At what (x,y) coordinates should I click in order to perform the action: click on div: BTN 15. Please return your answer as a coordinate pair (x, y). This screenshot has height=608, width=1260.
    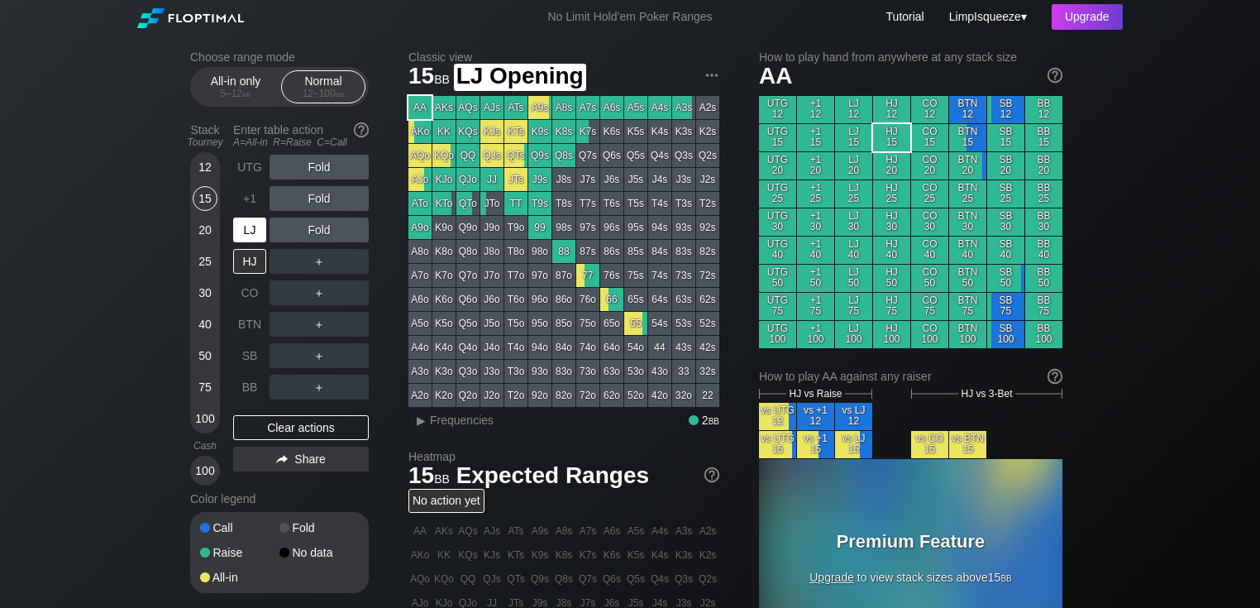
    Looking at the image, I should click on (967, 137).